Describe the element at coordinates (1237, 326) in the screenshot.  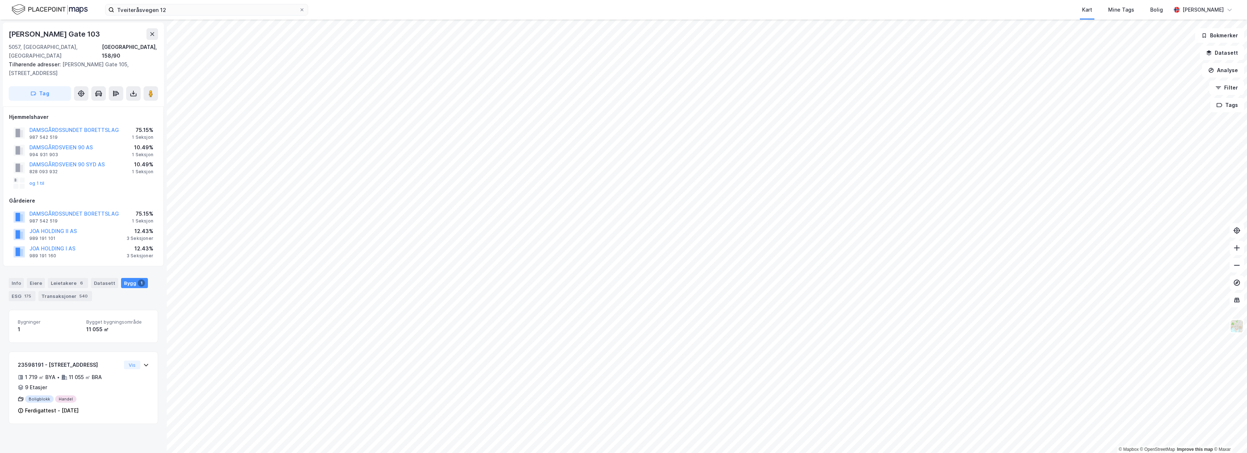
I see `img: Z` at that location.